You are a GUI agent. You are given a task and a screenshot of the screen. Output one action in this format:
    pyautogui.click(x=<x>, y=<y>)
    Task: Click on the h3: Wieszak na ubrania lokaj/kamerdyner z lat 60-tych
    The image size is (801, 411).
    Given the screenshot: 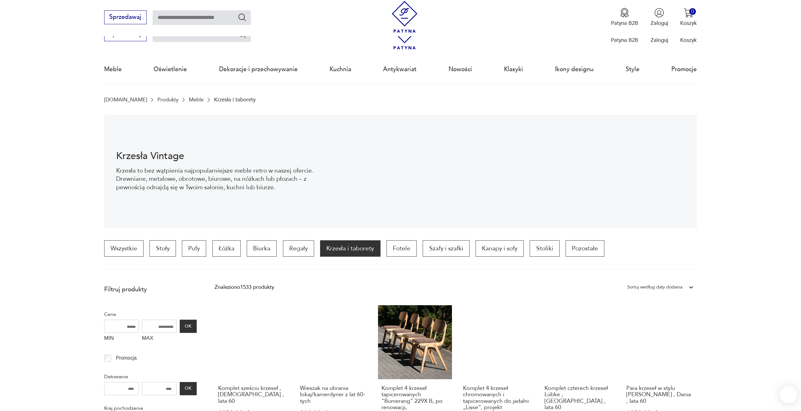 What is the action you would take?
    pyautogui.click(x=334, y=394)
    